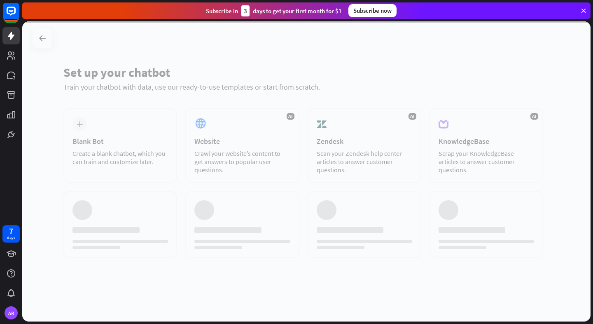 The height and width of the screenshot is (324, 593). I want to click on div: AR, so click(11, 313).